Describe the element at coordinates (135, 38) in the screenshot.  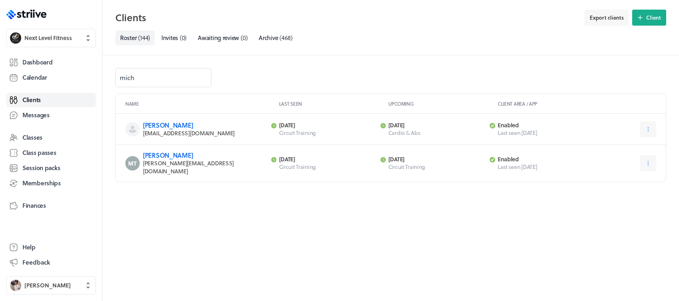
I see `a: Roster(144)` at that location.